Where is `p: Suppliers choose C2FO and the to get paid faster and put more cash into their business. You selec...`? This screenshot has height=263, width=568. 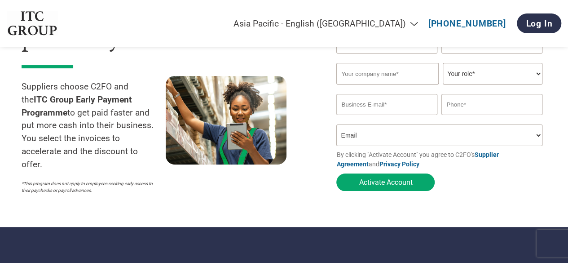
p: Suppliers choose C2FO and the to get paid faster and put more cash into their business. You selec... is located at coordinates (93, 126).